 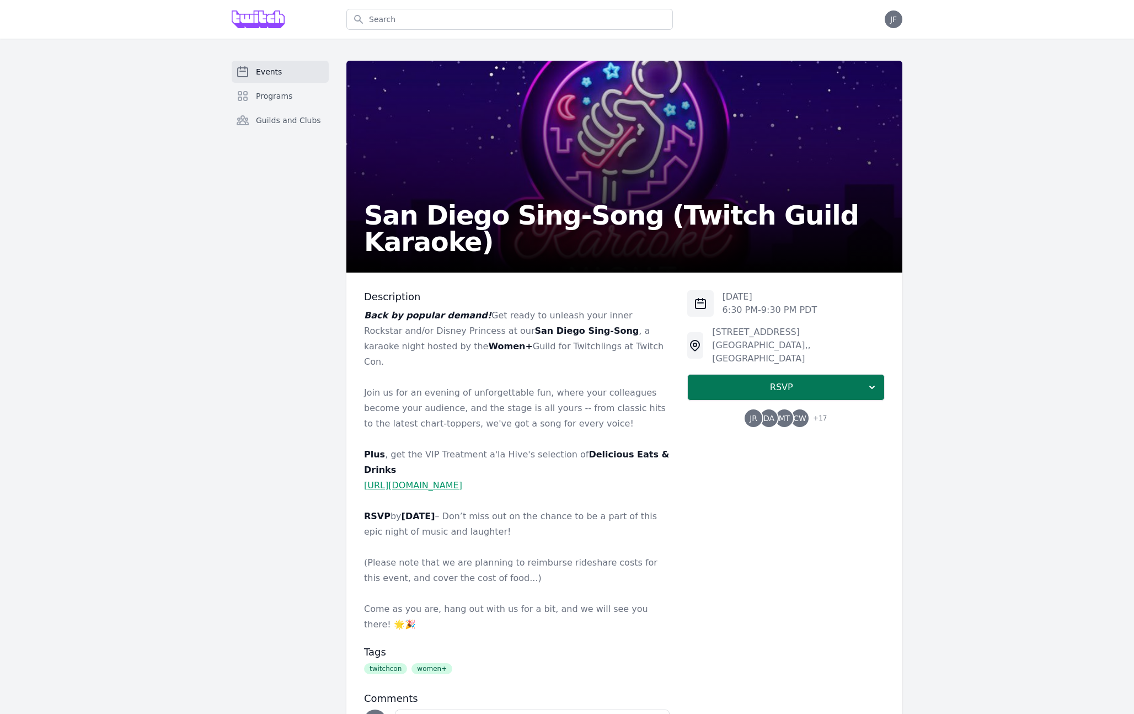 What do you see at coordinates (587, 330) in the screenshot?
I see `strong: San Diego Sing-Song` at bounding box center [587, 330].